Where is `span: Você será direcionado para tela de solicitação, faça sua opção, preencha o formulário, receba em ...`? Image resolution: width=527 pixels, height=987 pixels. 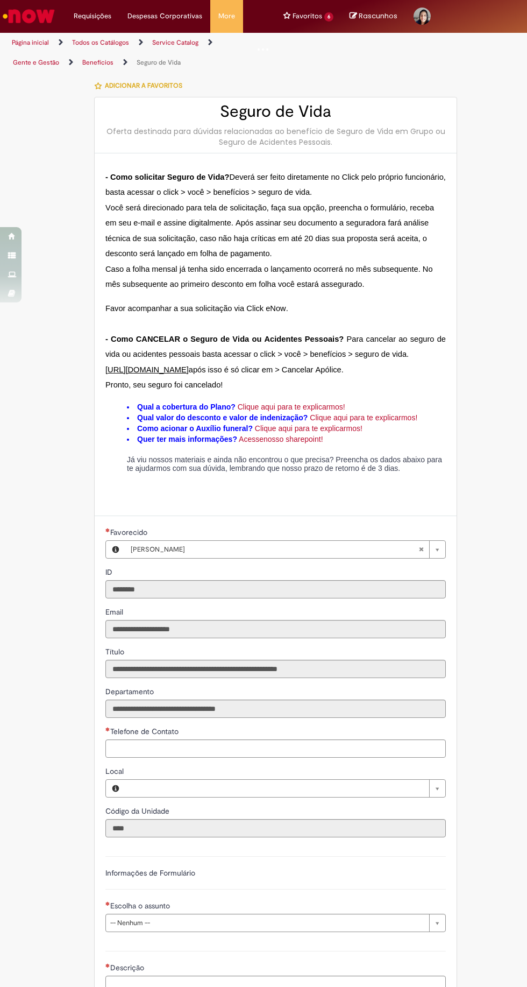
span: Você será direcionado para tela de solicitação, faça sua opção, preencha o formulário, receba em ... is located at coordinates (271, 231).